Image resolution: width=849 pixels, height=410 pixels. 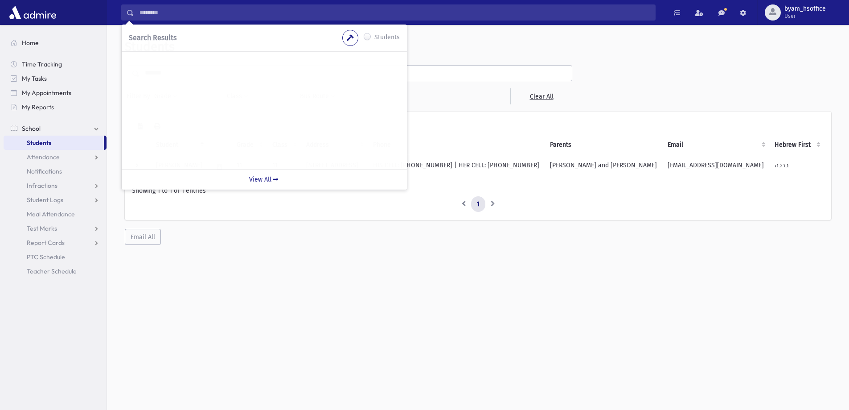 What do you see at coordinates (45, 243) in the screenshot?
I see `span: Report Cards` at bounding box center [45, 243].